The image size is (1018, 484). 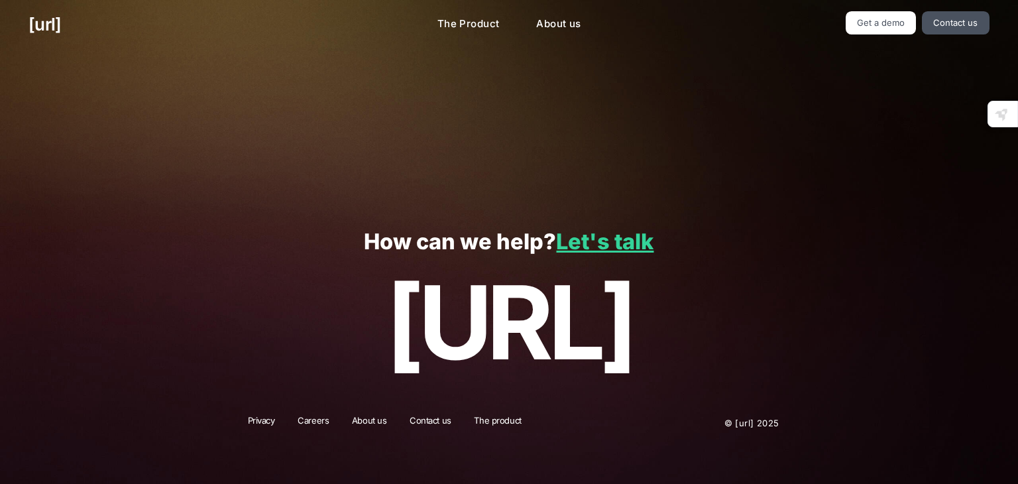 What do you see at coordinates (497, 423) in the screenshot?
I see `a: The product` at bounding box center [497, 423].